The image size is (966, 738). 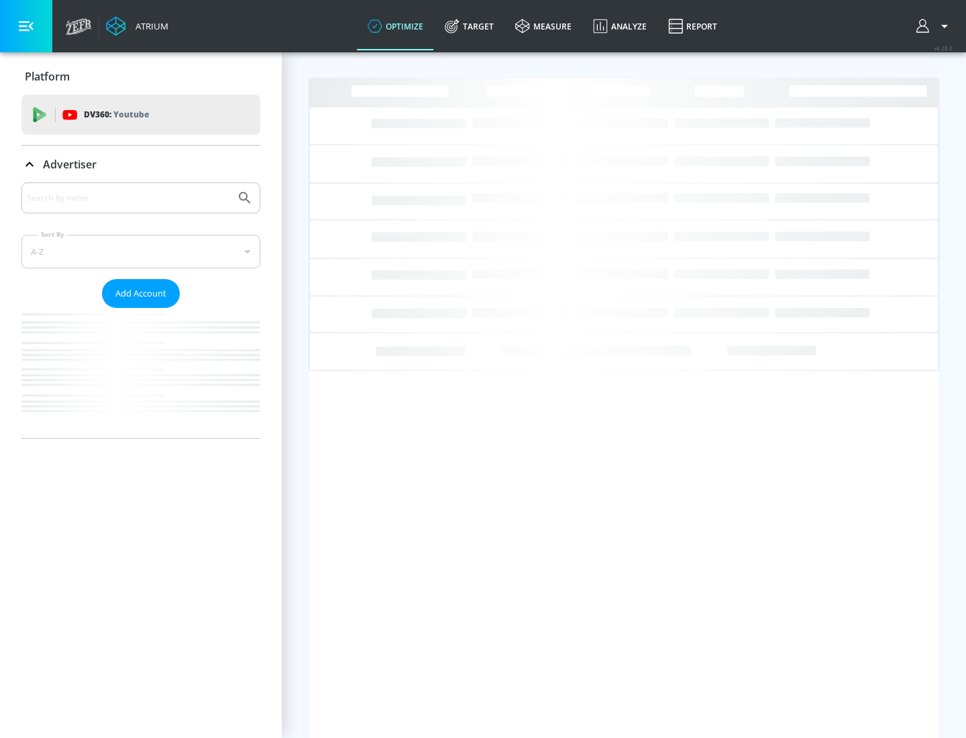 I want to click on p: DV360:, so click(x=116, y=115).